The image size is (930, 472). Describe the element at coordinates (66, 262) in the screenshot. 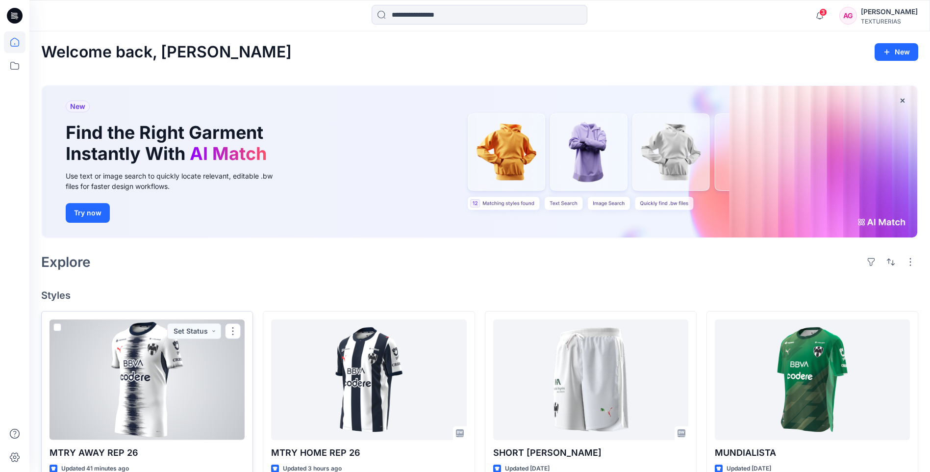

I see `h2: Explore` at that location.